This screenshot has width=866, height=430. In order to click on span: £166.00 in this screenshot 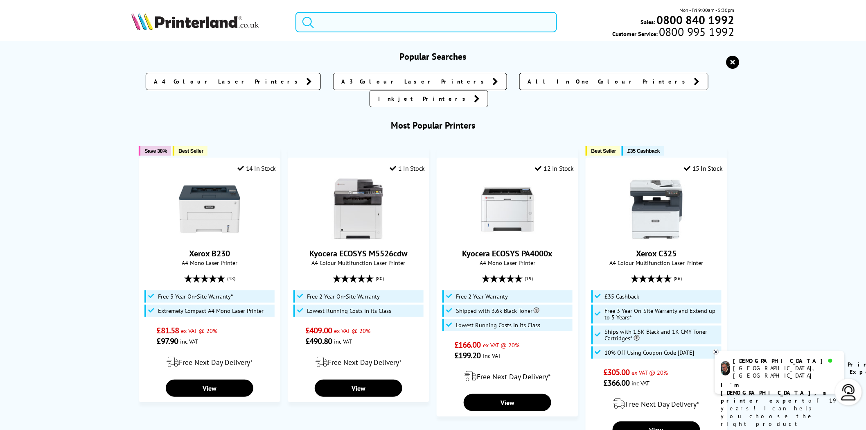, I will do `click(468, 345)`.